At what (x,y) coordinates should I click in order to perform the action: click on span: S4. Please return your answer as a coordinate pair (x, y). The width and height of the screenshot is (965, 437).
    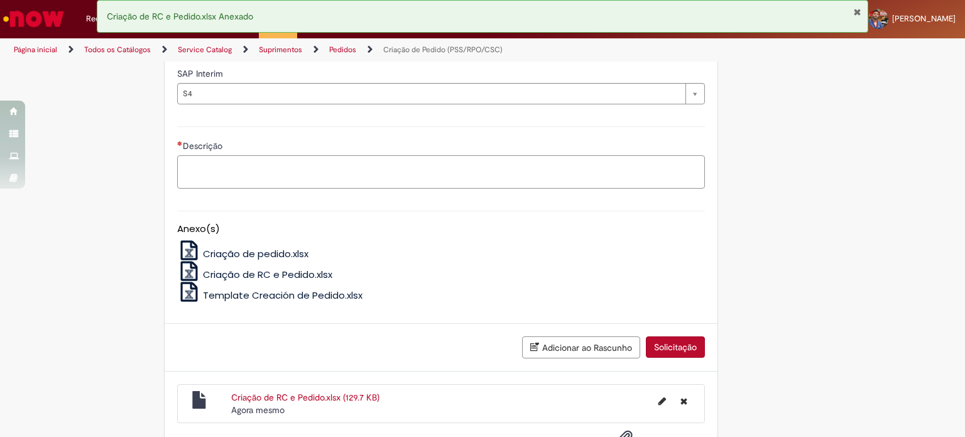
    Looking at the image, I should click on (431, 94).